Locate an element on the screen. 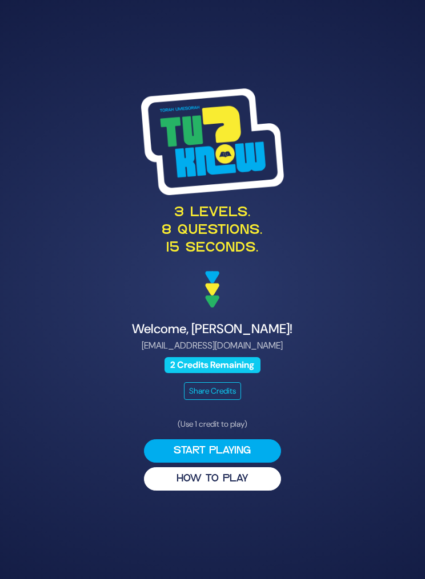 This screenshot has height=579, width=425. img: decoration arrows is located at coordinates (212, 289).